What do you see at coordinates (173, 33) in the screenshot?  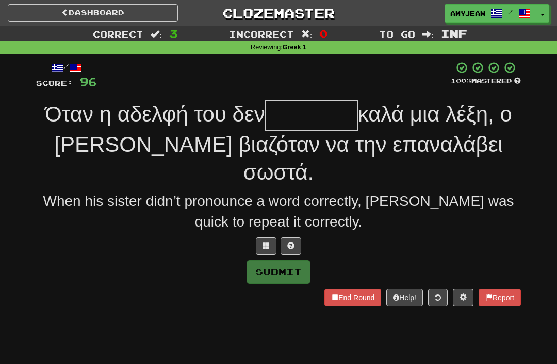 I see `span: 3` at bounding box center [173, 33].